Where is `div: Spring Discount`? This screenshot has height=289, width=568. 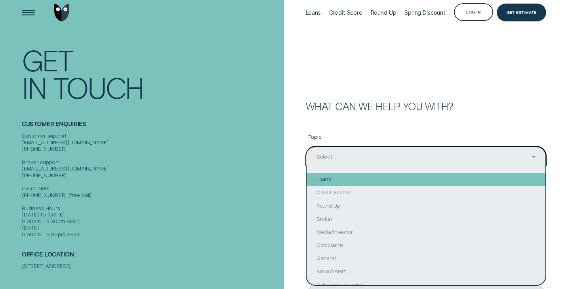
div: Spring Discount is located at coordinates (425, 12).